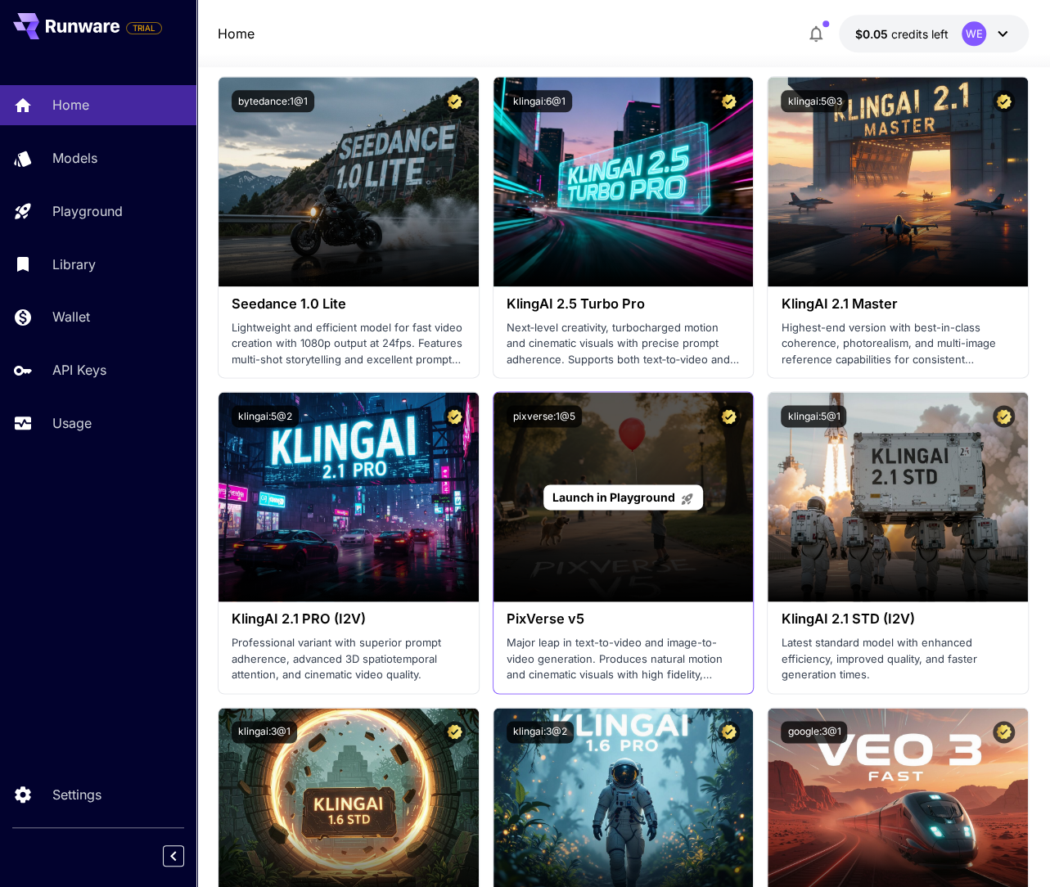  Describe the element at coordinates (88, 211) in the screenshot. I see `p: Playground` at that location.